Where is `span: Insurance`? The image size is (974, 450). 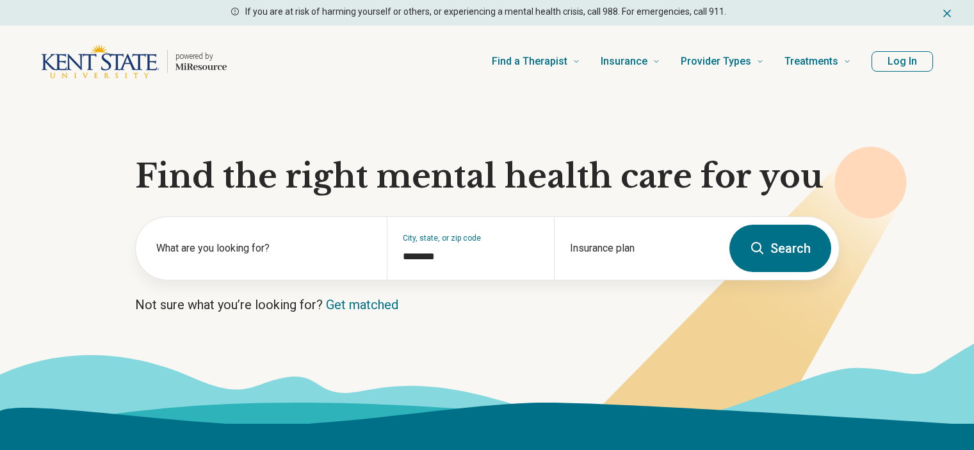 span: Insurance is located at coordinates (624, 62).